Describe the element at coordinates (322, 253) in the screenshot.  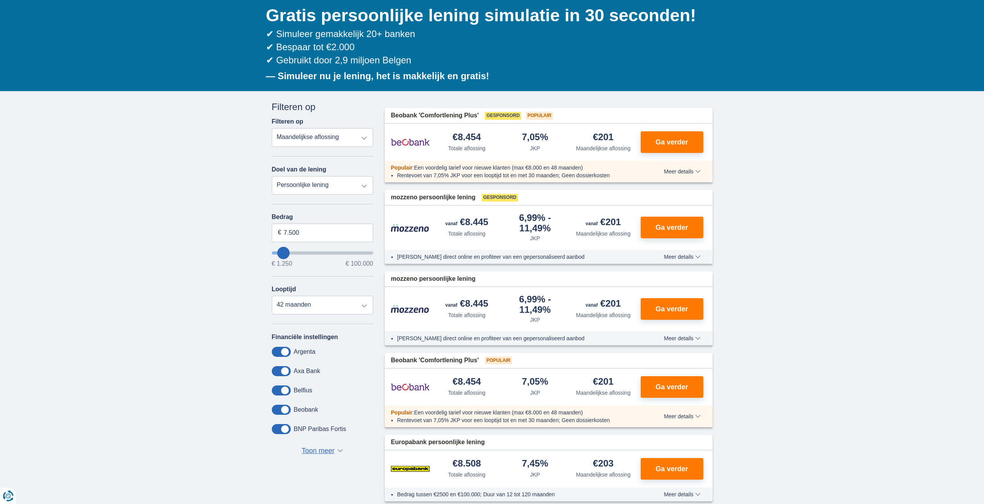
I see `input: wantToBorrow` at that location.